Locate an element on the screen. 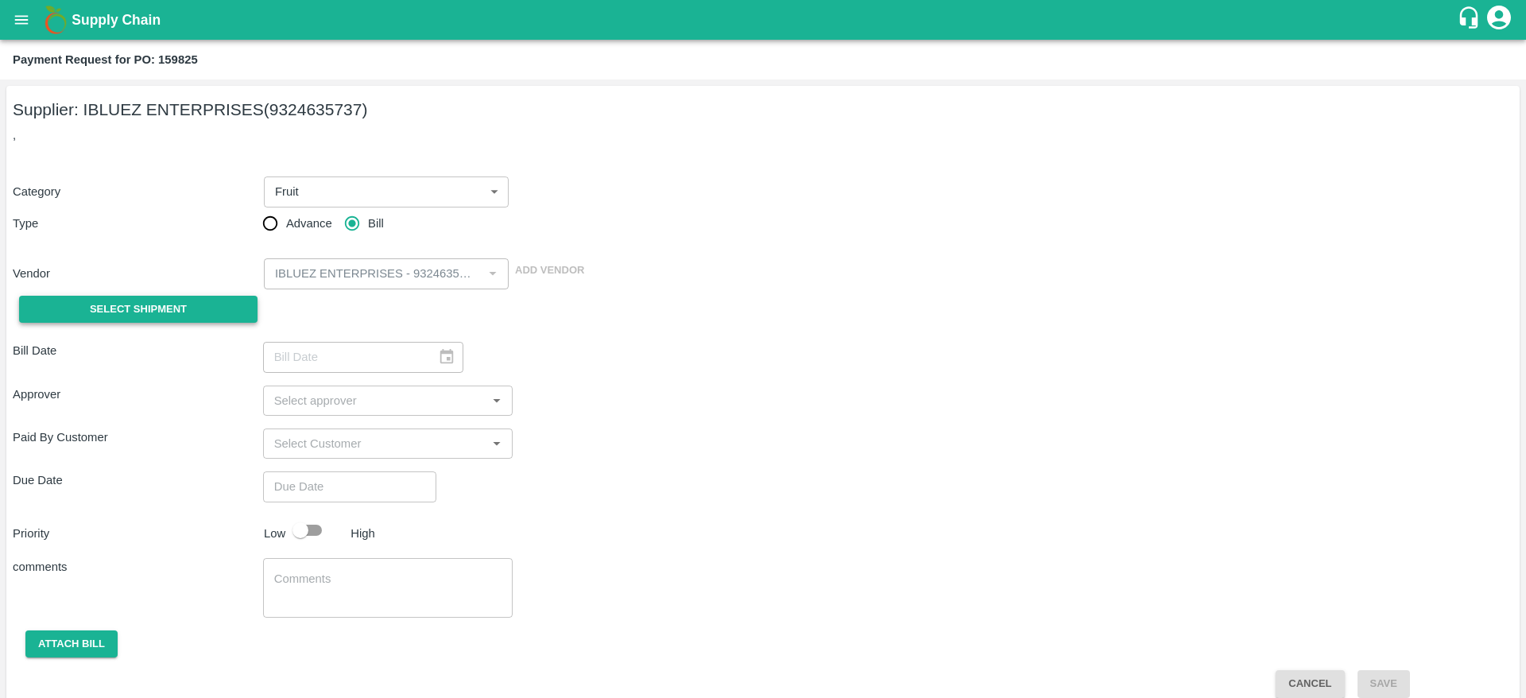  input: Select approver is located at coordinates (375, 401).